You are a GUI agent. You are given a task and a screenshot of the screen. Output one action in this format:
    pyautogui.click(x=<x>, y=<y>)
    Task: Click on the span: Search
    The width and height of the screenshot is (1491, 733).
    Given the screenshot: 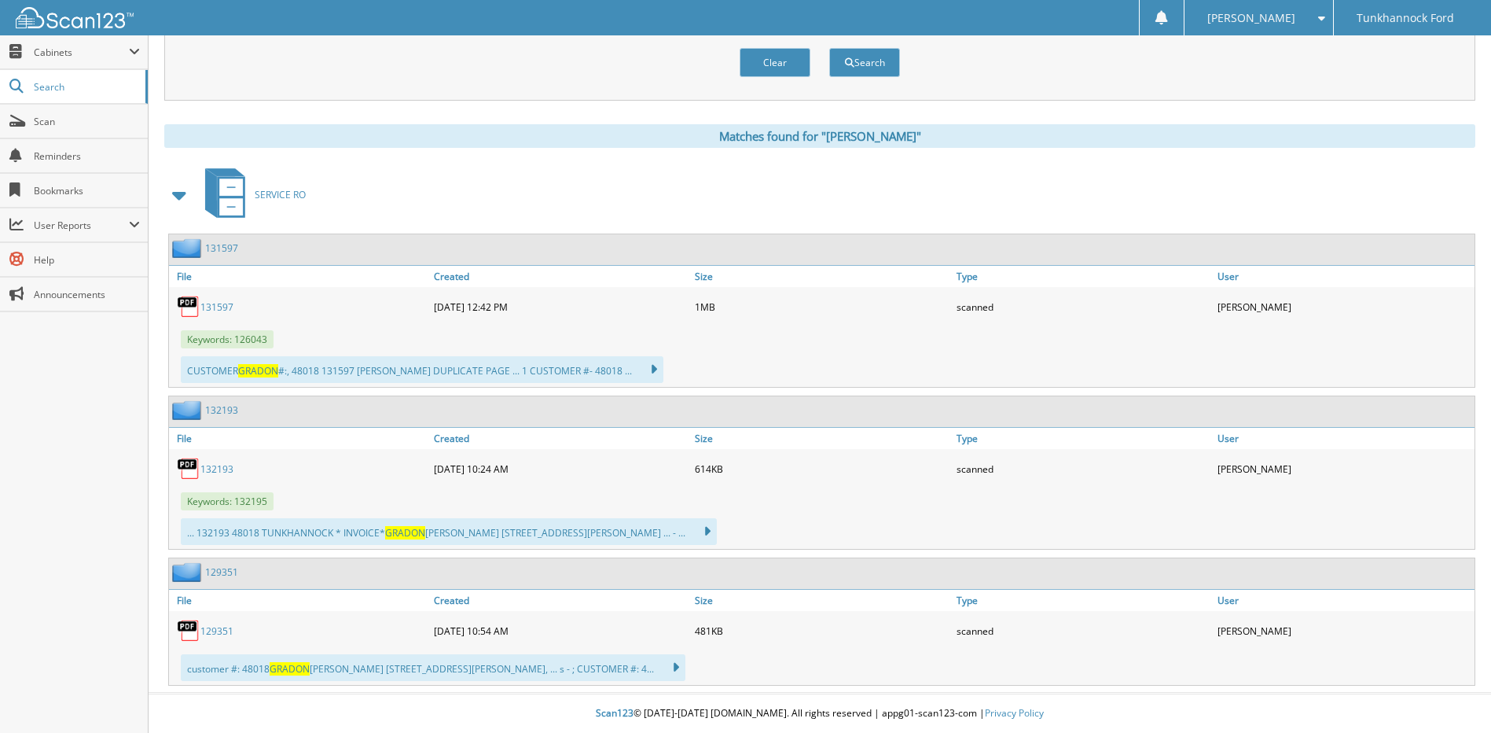 What is the action you would take?
    pyautogui.click(x=86, y=86)
    